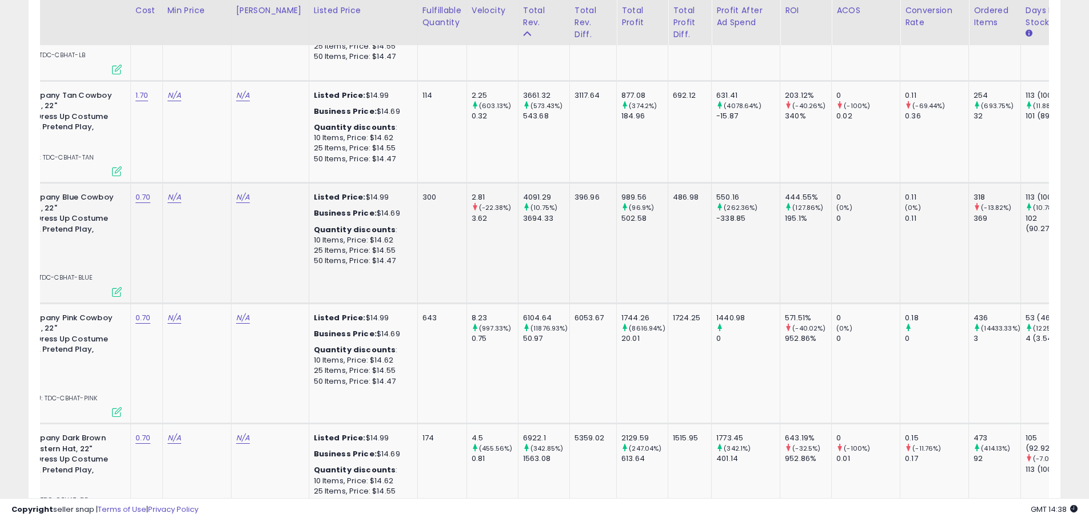  Describe the element at coordinates (1049, 443) in the screenshot. I see `div: 105 (92.92%)` at that location.